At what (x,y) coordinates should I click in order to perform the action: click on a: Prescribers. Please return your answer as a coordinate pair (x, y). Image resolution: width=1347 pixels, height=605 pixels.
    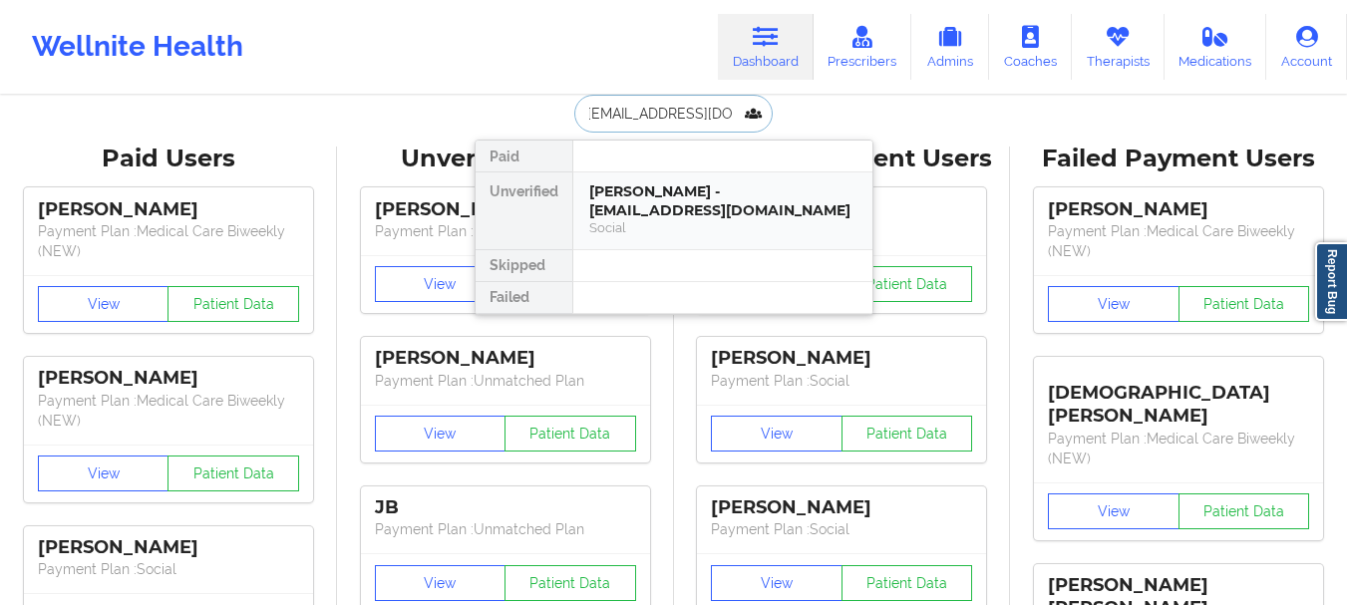
    Looking at the image, I should click on (863, 47).